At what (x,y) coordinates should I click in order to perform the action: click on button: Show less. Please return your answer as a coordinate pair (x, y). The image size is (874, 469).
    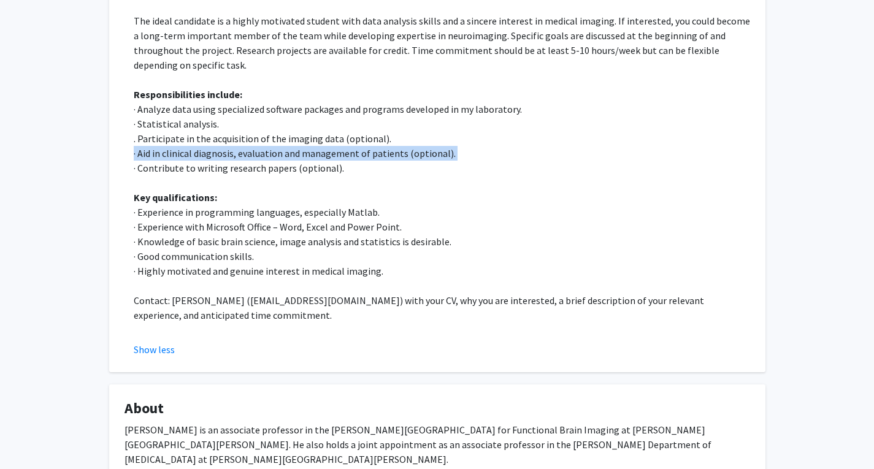
    Looking at the image, I should click on (154, 350).